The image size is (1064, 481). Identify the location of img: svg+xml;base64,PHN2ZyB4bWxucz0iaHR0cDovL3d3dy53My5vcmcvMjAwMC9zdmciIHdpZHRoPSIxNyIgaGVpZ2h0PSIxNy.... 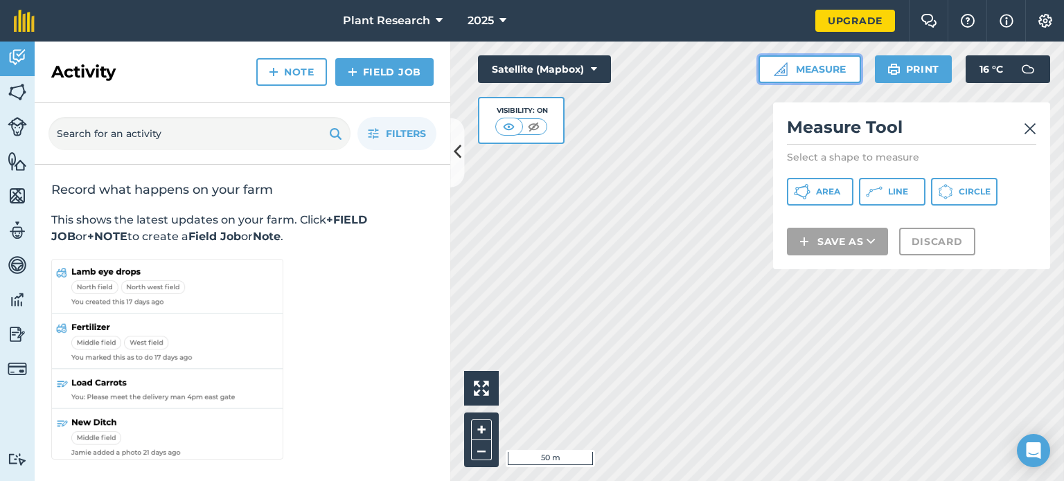
(1006, 21).